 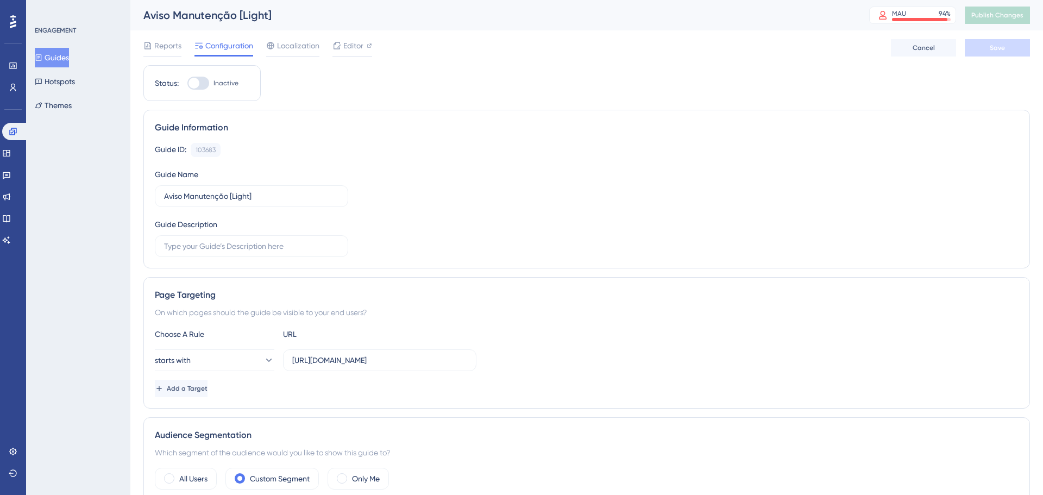 What do you see at coordinates (205, 150) in the screenshot?
I see `div: 103683` at bounding box center [205, 150].